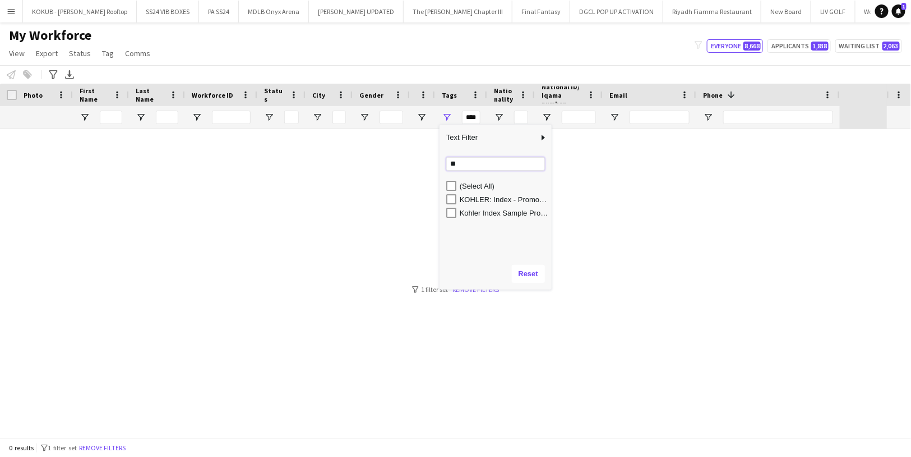 The width and height of the screenshot is (911, 457). I want to click on span: 8,668, so click(752, 46).